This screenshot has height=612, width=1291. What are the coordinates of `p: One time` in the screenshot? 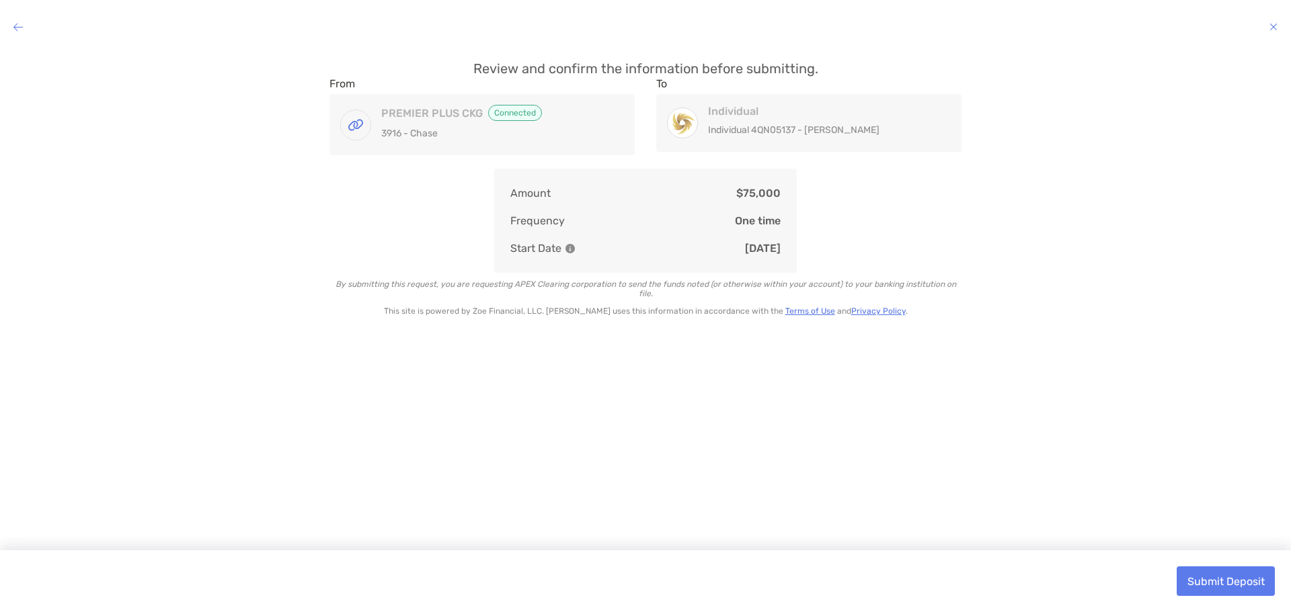 It's located at (758, 221).